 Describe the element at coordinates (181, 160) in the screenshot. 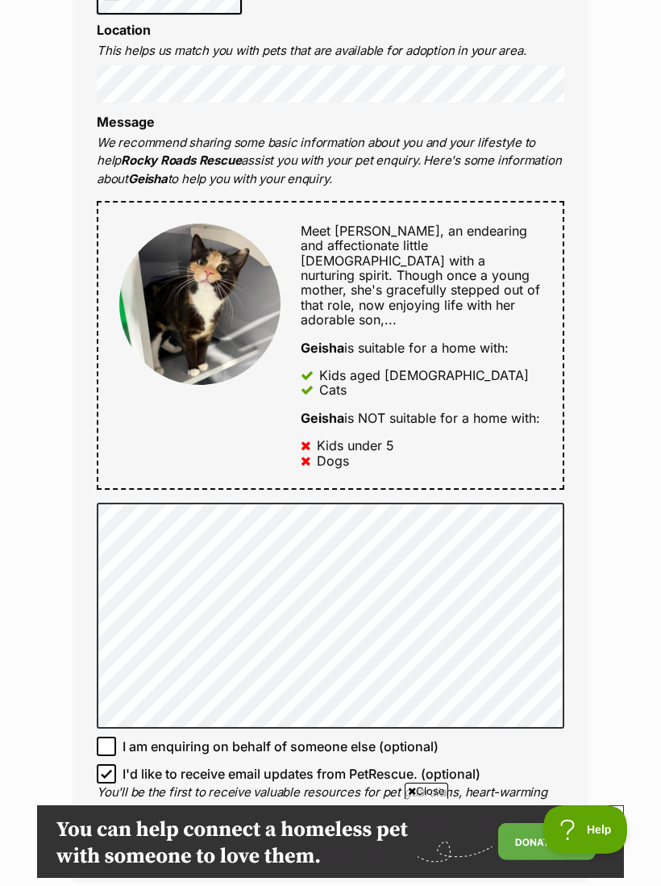

I see `strong: Rocky Roads Rescue` at that location.